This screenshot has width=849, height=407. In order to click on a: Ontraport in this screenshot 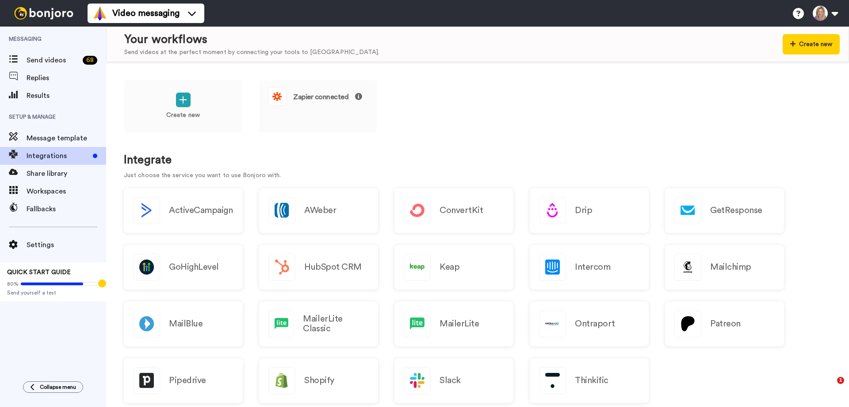, I will do `click(589, 323)`.